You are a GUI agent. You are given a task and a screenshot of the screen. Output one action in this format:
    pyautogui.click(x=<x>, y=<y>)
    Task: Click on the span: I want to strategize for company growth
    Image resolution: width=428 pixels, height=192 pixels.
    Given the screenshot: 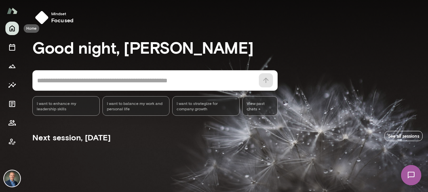 What is the action you would take?
    pyautogui.click(x=206, y=106)
    